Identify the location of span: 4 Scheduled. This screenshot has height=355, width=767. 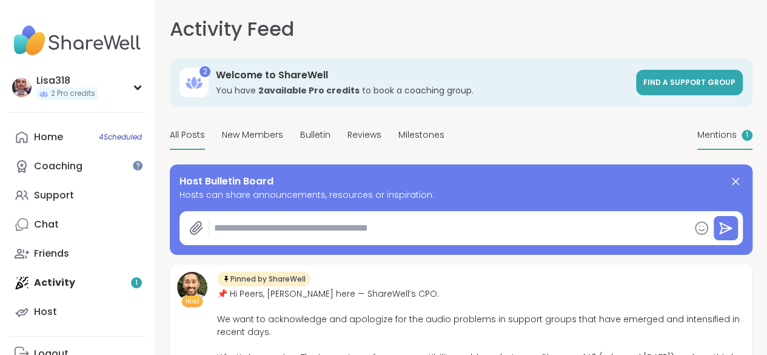
(120, 137).